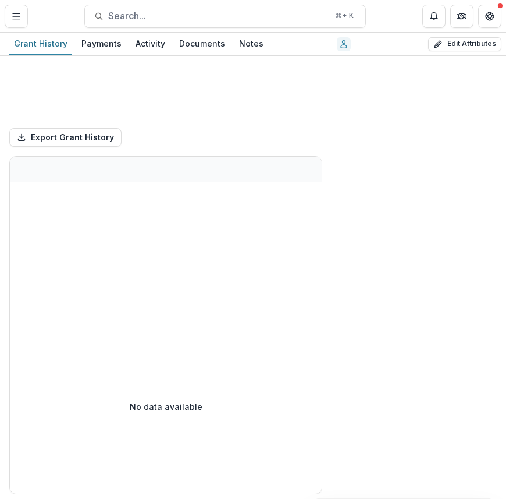 This screenshot has width=506, height=499. Describe the element at coordinates (251, 43) in the screenshot. I see `div: Notes` at that location.